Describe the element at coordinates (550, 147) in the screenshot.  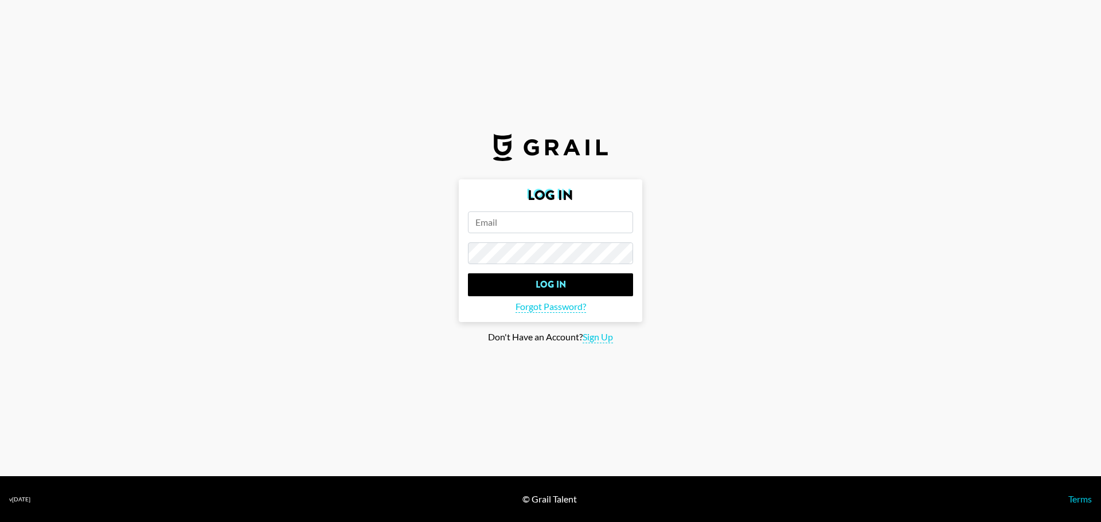
I see `img: Grail Talent Logo` at that location.